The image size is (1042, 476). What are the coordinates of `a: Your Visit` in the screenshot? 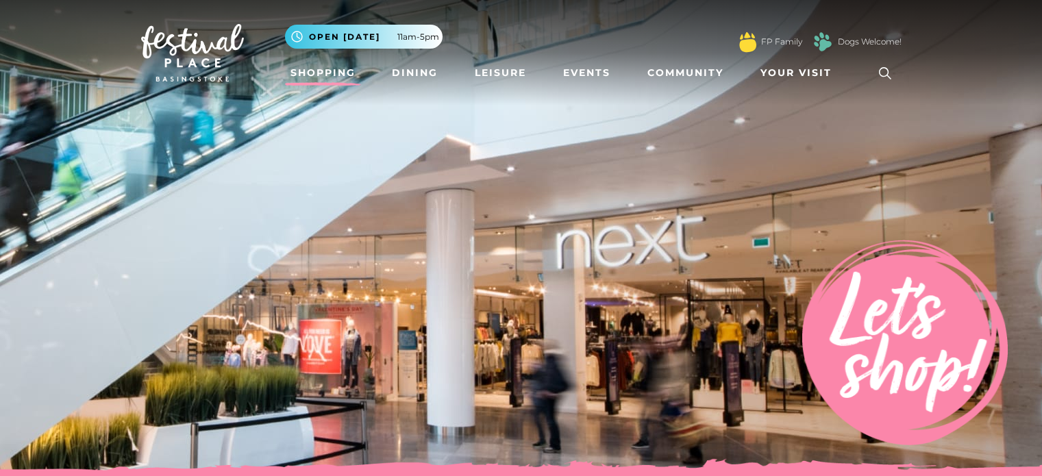 It's located at (800, 73).